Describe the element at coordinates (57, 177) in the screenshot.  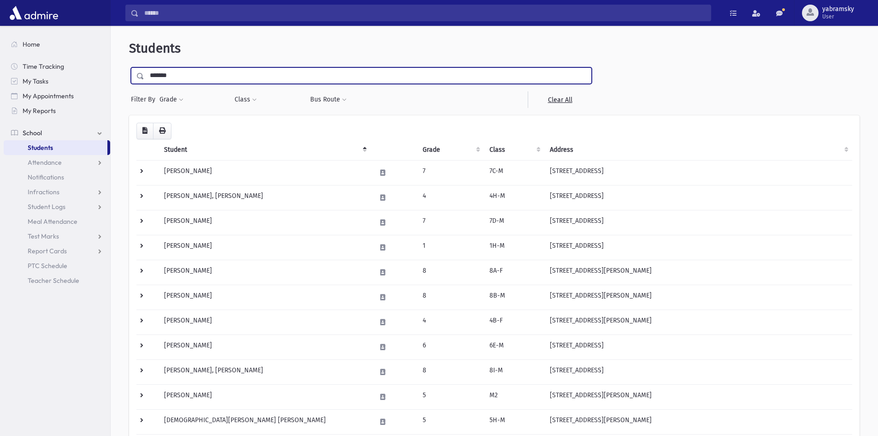
I see `a: Notifications` at that location.